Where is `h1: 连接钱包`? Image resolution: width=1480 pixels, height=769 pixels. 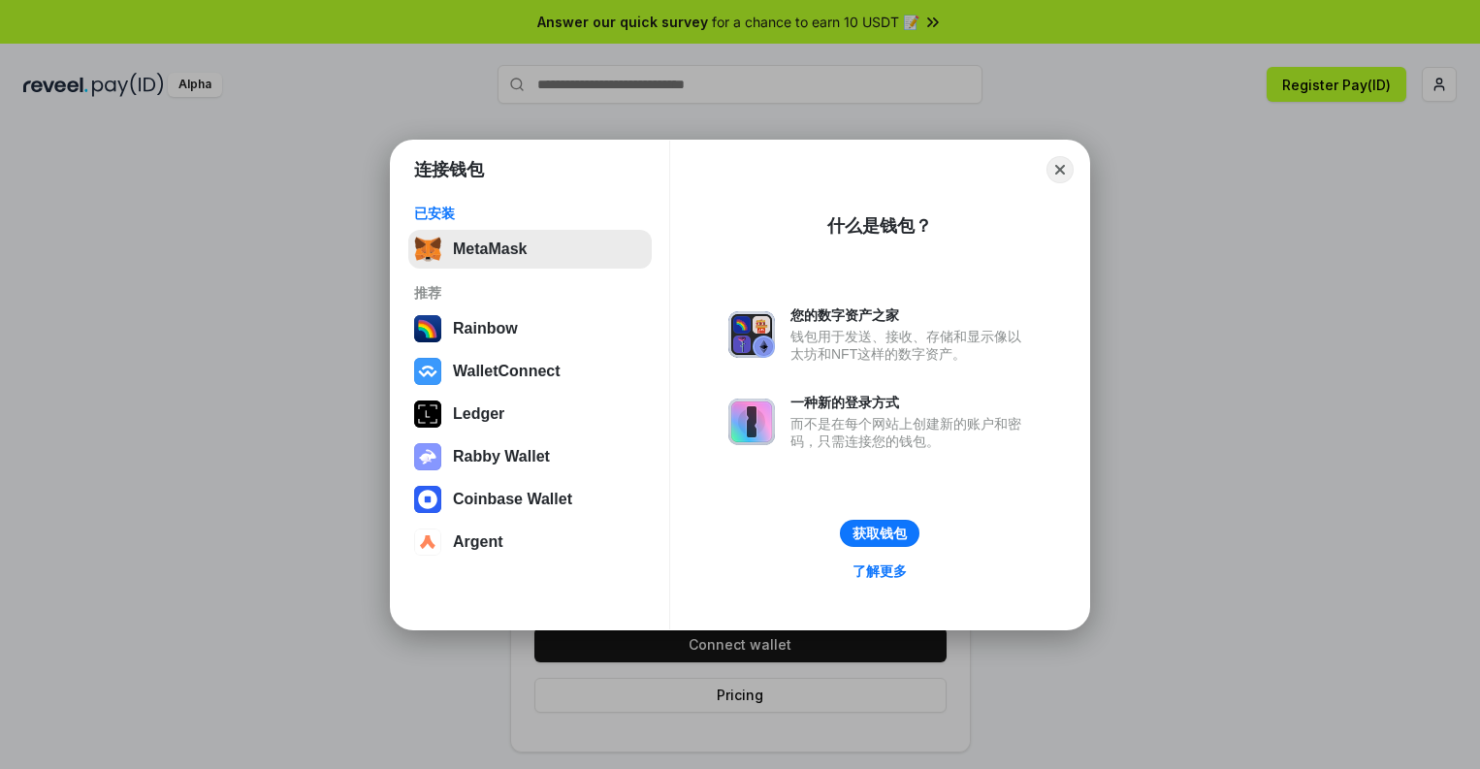
h1: 连接钱包 is located at coordinates (449, 170).